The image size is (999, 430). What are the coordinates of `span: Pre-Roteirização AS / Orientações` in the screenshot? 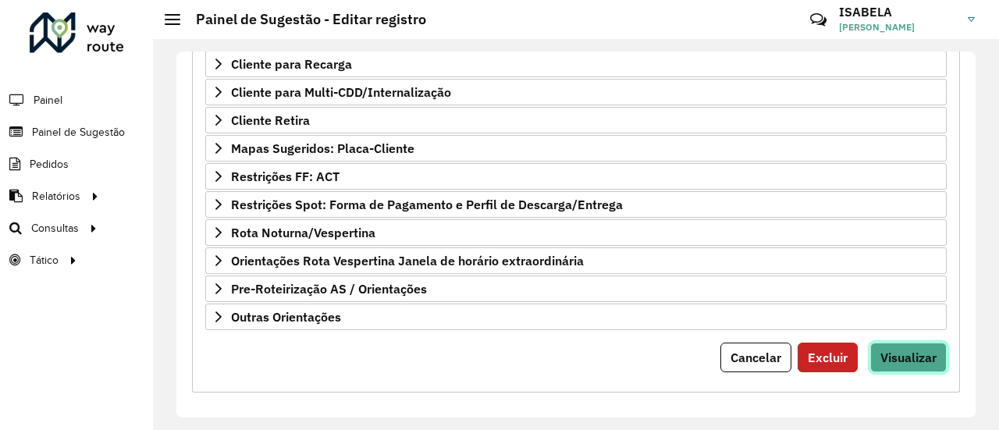 It's located at (329, 289).